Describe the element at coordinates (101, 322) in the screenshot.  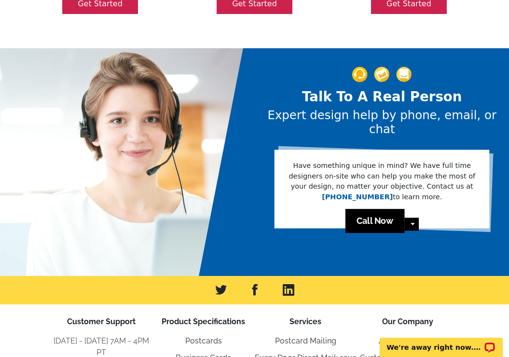
I see `span: Customer Support` at that location.